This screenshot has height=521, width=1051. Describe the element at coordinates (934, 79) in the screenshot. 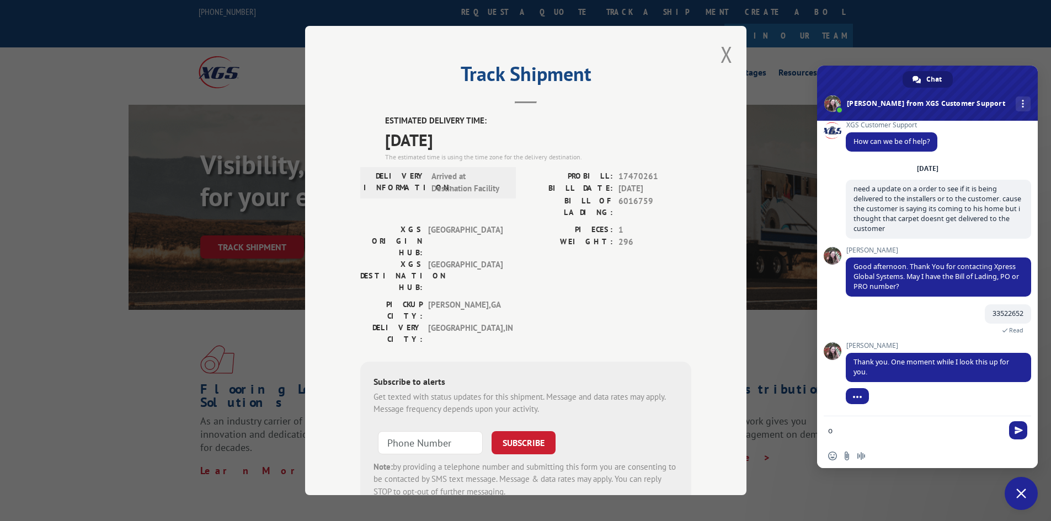

I see `span: Chat` at that location.